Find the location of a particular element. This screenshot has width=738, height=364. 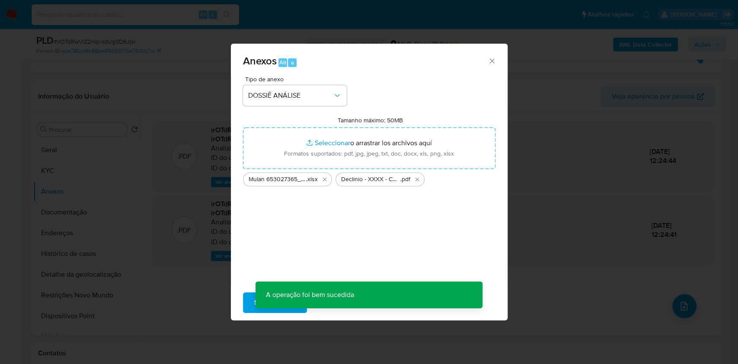

button: Eliminar Mulan 653027365_2025_10_09_09_24_50.xlsx is located at coordinates (325, 180).